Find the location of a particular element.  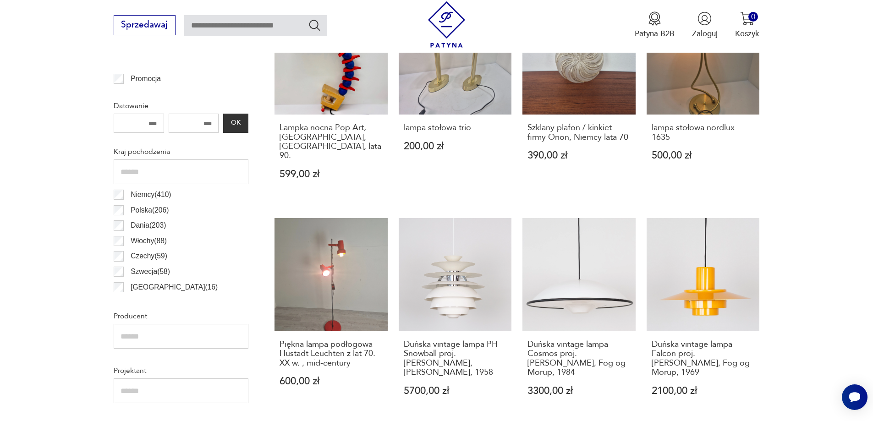

p: Szwecja ( 58 ) is located at coordinates (150, 272).